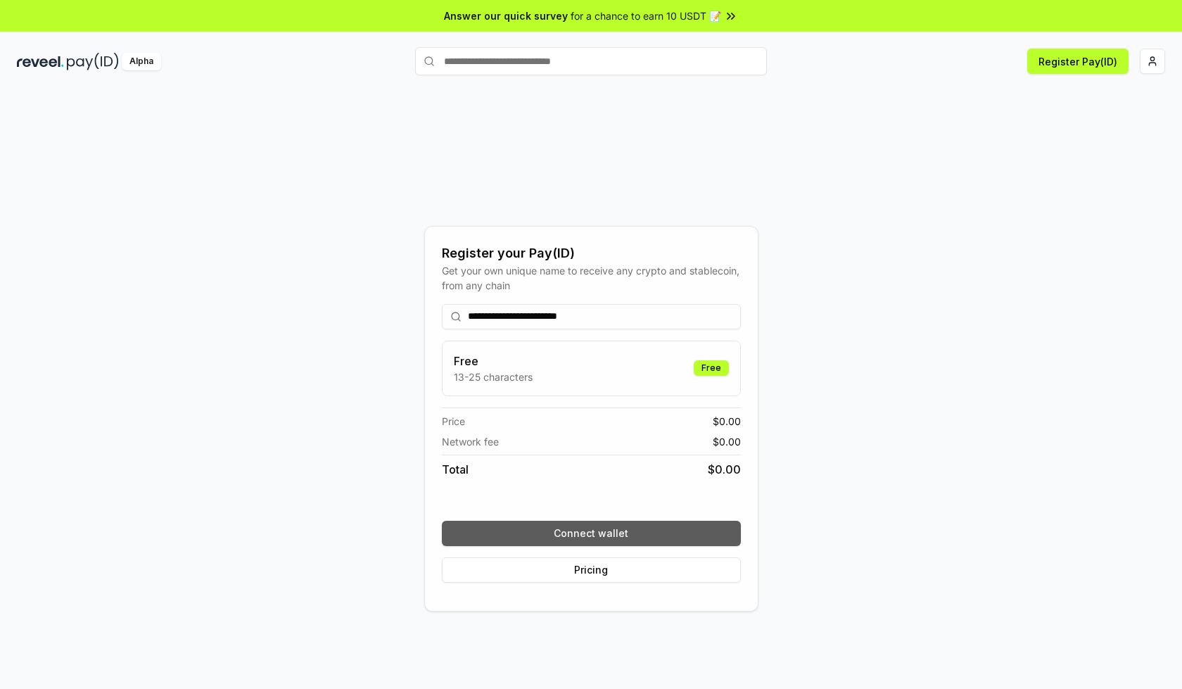 This screenshot has width=1182, height=689. What do you see at coordinates (93, 61) in the screenshot?
I see `img: pay_id` at bounding box center [93, 61].